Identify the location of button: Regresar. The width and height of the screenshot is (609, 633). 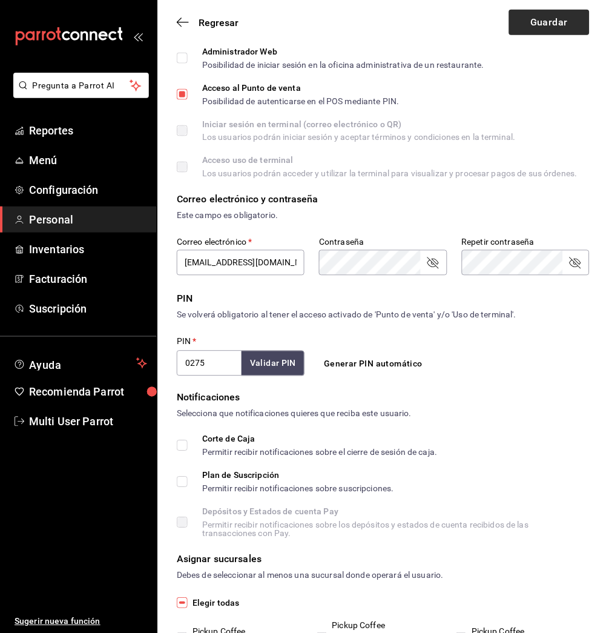
(208, 22).